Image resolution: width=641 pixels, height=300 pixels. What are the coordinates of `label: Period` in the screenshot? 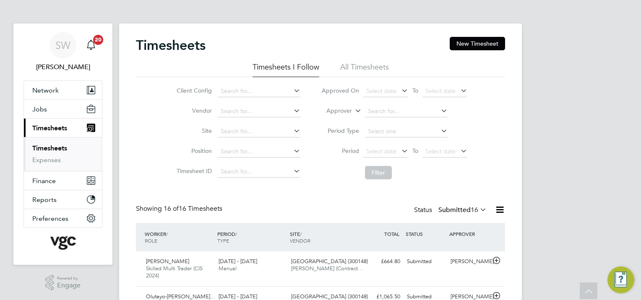 It's located at (340, 151).